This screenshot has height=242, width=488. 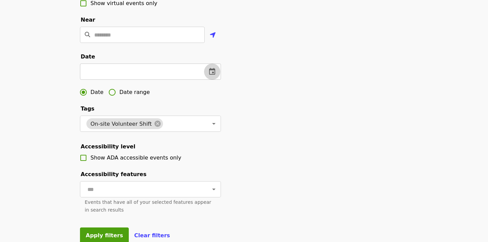 I want to click on span: Date range, so click(x=134, y=92).